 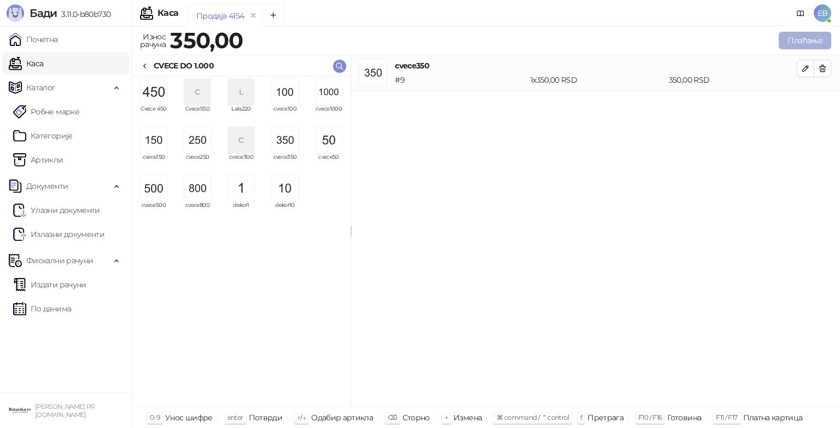 What do you see at coordinates (285, 210) in the screenshot?
I see `span: dekor10` at bounding box center [285, 210].